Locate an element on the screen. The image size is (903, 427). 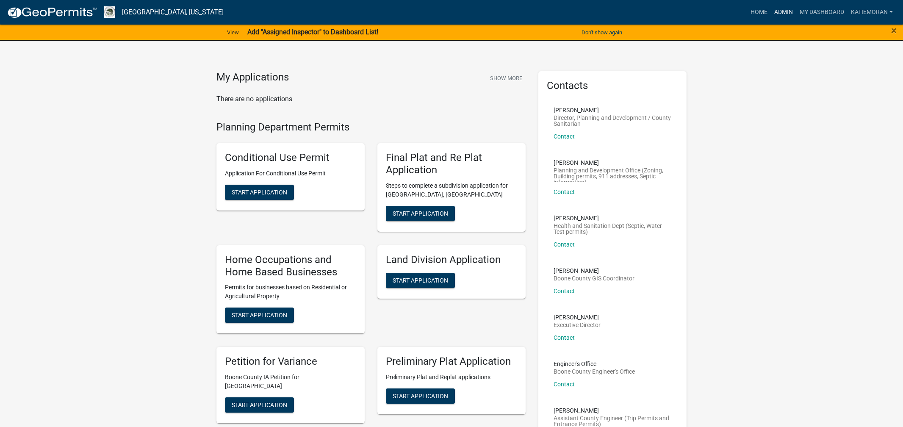
p: Application For Conditional Use Permit is located at coordinates (291, 173).